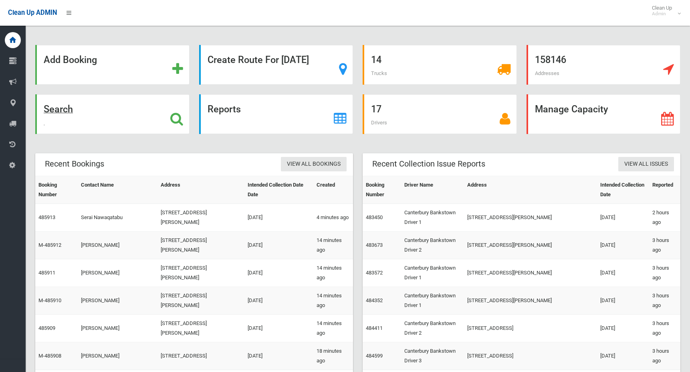  Describe the element at coordinates (314, 164) in the screenshot. I see `a: View All Bookings` at that location.